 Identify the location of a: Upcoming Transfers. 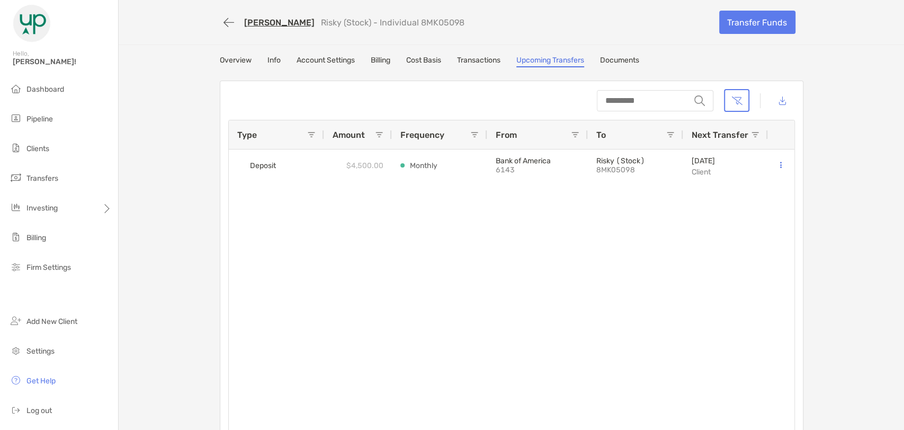
(550, 61).